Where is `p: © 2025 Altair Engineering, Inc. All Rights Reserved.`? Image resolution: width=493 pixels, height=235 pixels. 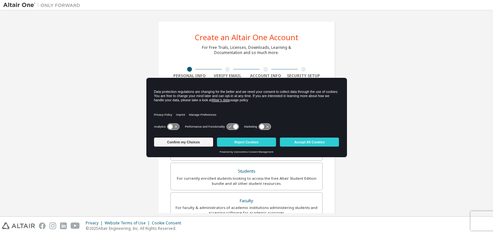
p: © 2025 Altair Engineering, Inc. All Rights Reserved. is located at coordinates (135, 228).